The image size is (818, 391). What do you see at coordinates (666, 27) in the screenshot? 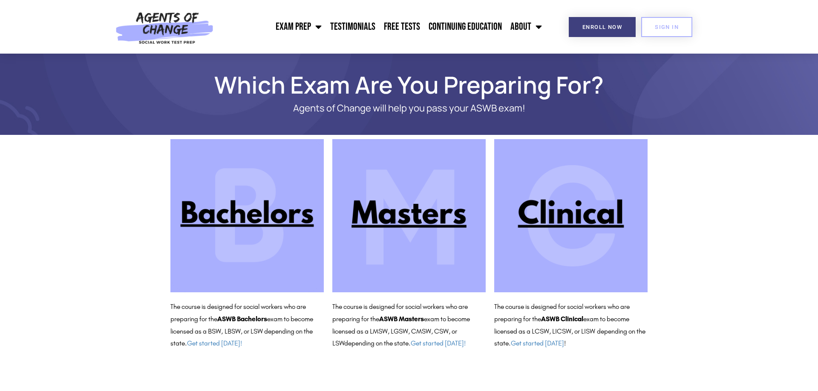
I see `span: SIGN IN` at bounding box center [666, 27].